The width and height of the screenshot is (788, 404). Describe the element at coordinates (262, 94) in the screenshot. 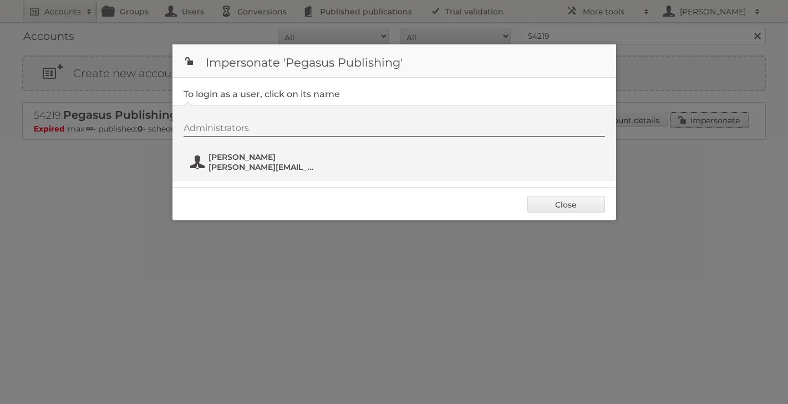

I see `legend: To login as a user, click on its name` at that location.